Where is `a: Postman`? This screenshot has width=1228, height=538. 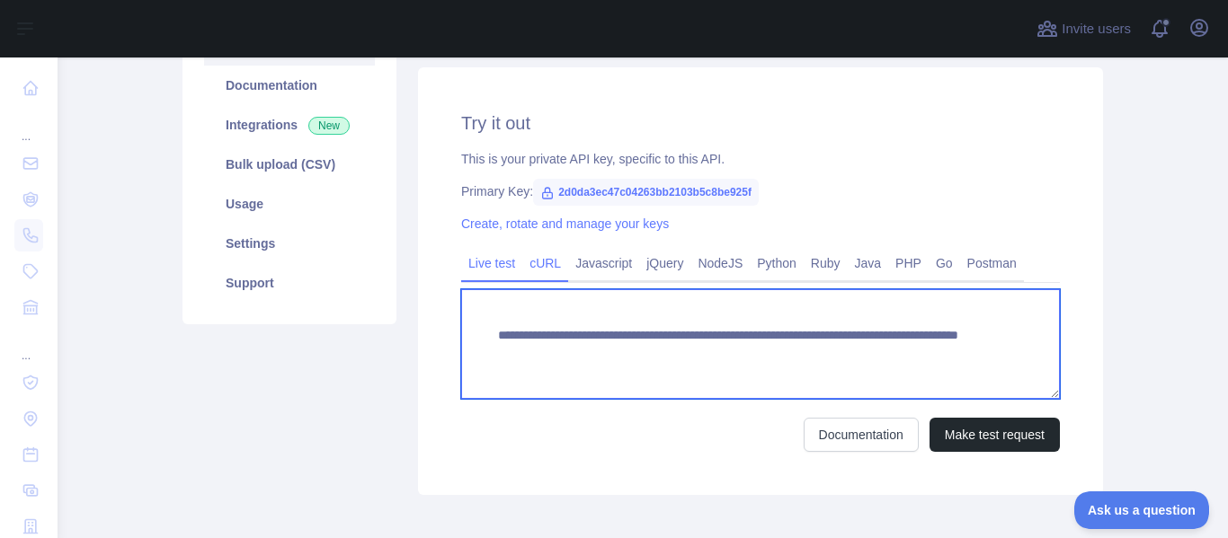
a: Postman is located at coordinates (991, 263).